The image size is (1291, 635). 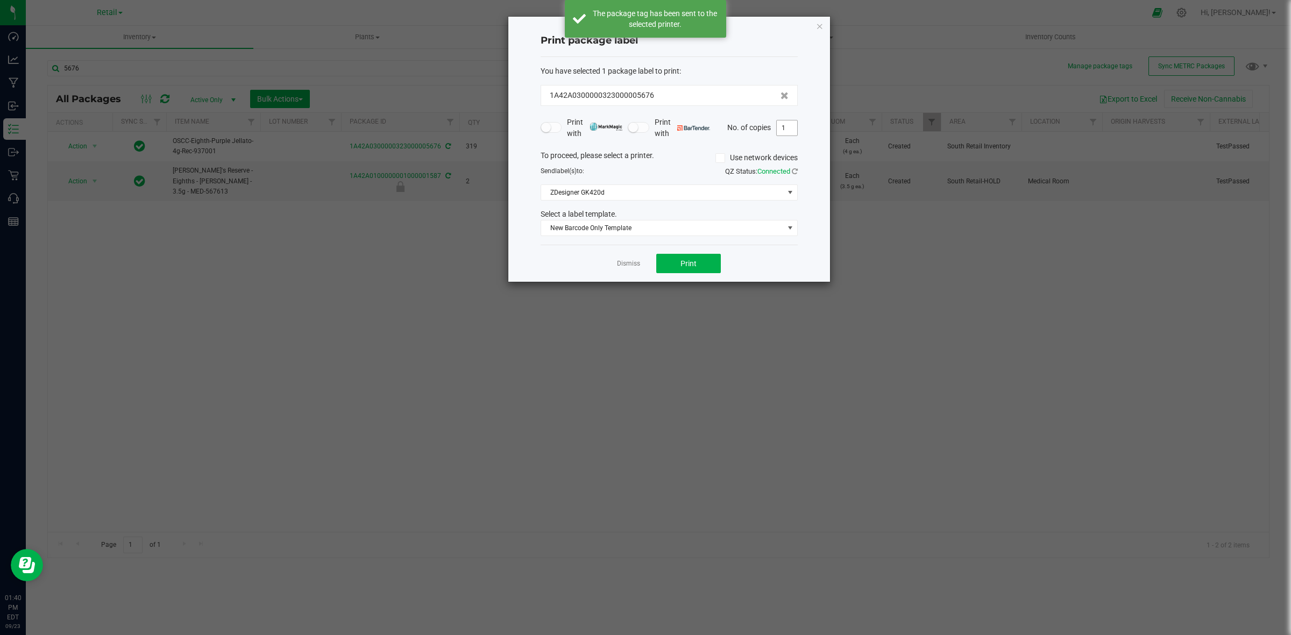 What do you see at coordinates (756, 158) in the screenshot?
I see `label: Use network devices` at bounding box center [756, 158].